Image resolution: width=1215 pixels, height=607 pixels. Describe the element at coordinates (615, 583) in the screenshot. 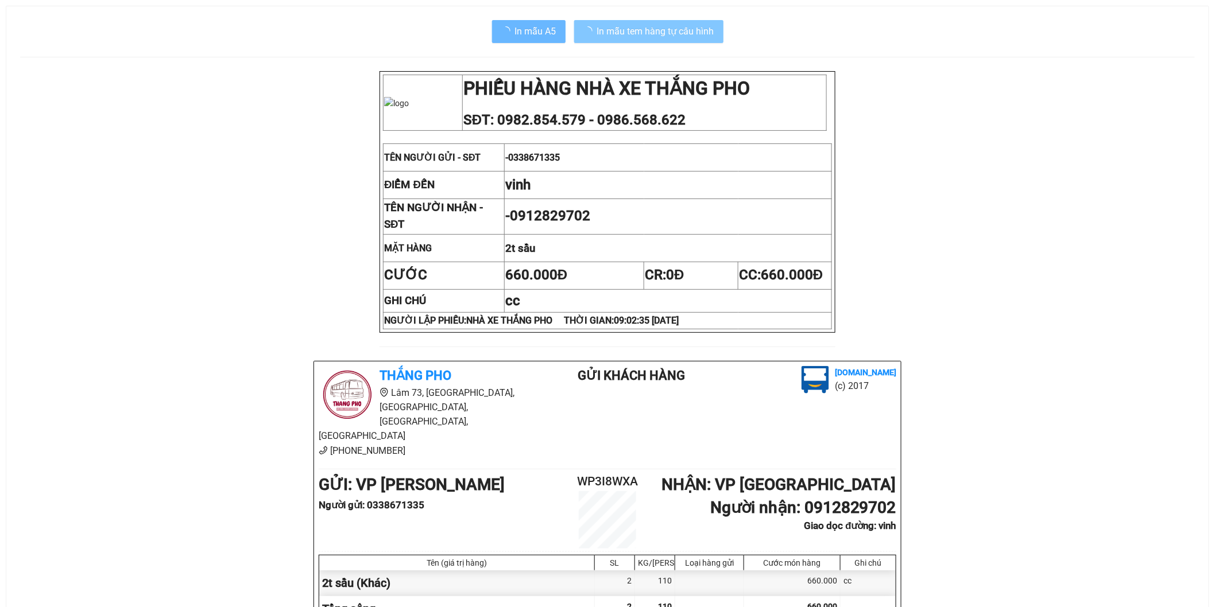

I see `div: 2` at that location.